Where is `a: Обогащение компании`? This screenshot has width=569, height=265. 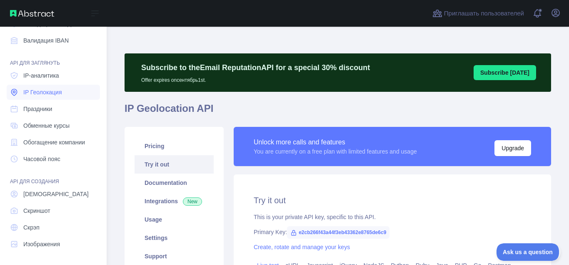
a: Обогащение компании is located at coordinates (53, 142).